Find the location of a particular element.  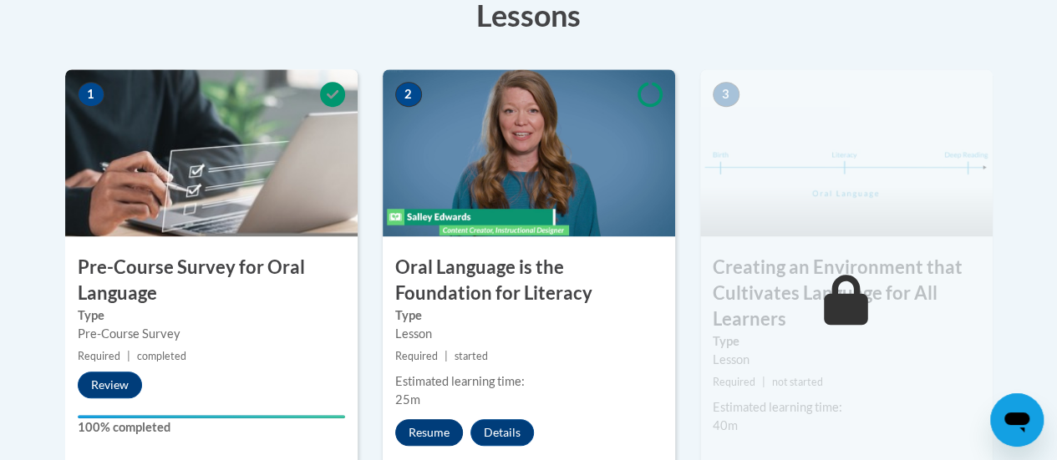

button: Review is located at coordinates (109, 385).